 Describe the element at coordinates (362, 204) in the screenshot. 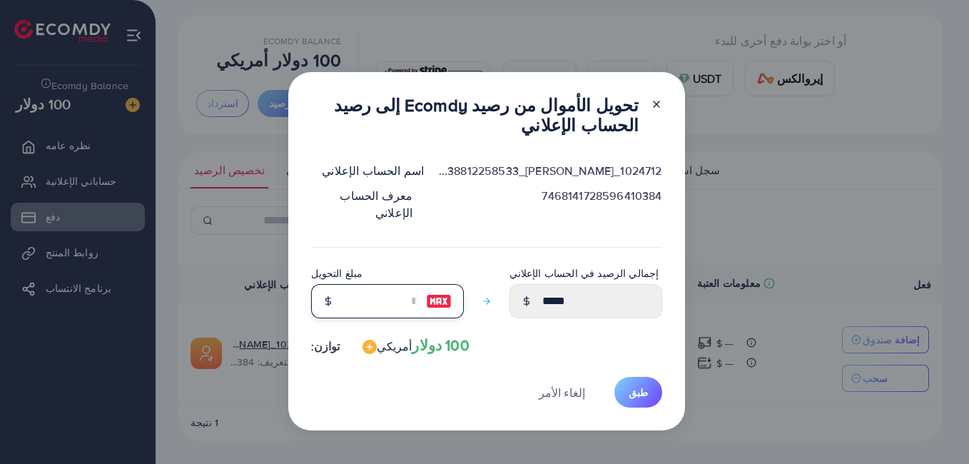

I see `div: معرف الحساب الإعلاني` at that location.